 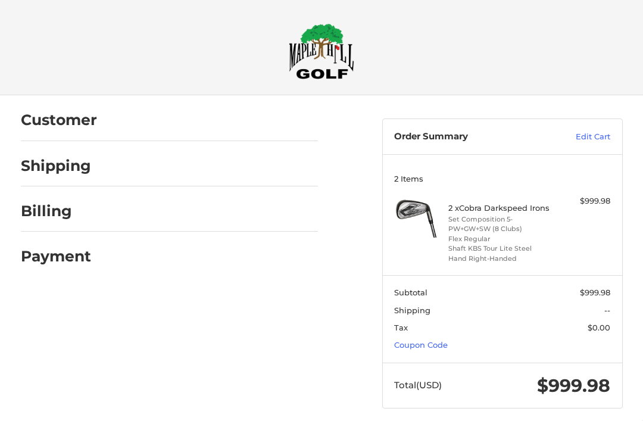 I want to click on h3: Order Summary, so click(x=467, y=137).